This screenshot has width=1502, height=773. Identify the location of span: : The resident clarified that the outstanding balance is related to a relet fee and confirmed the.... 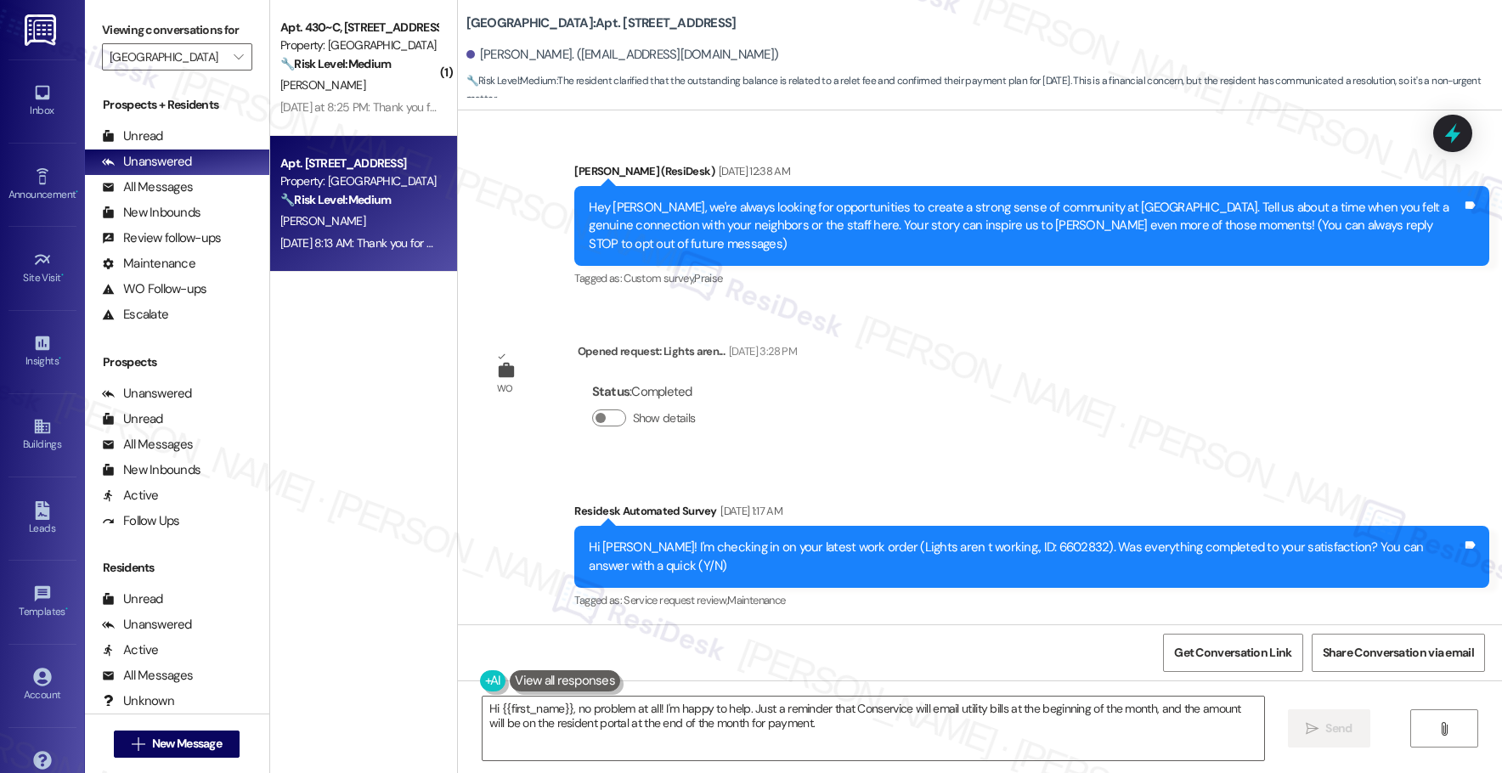
(984, 90).